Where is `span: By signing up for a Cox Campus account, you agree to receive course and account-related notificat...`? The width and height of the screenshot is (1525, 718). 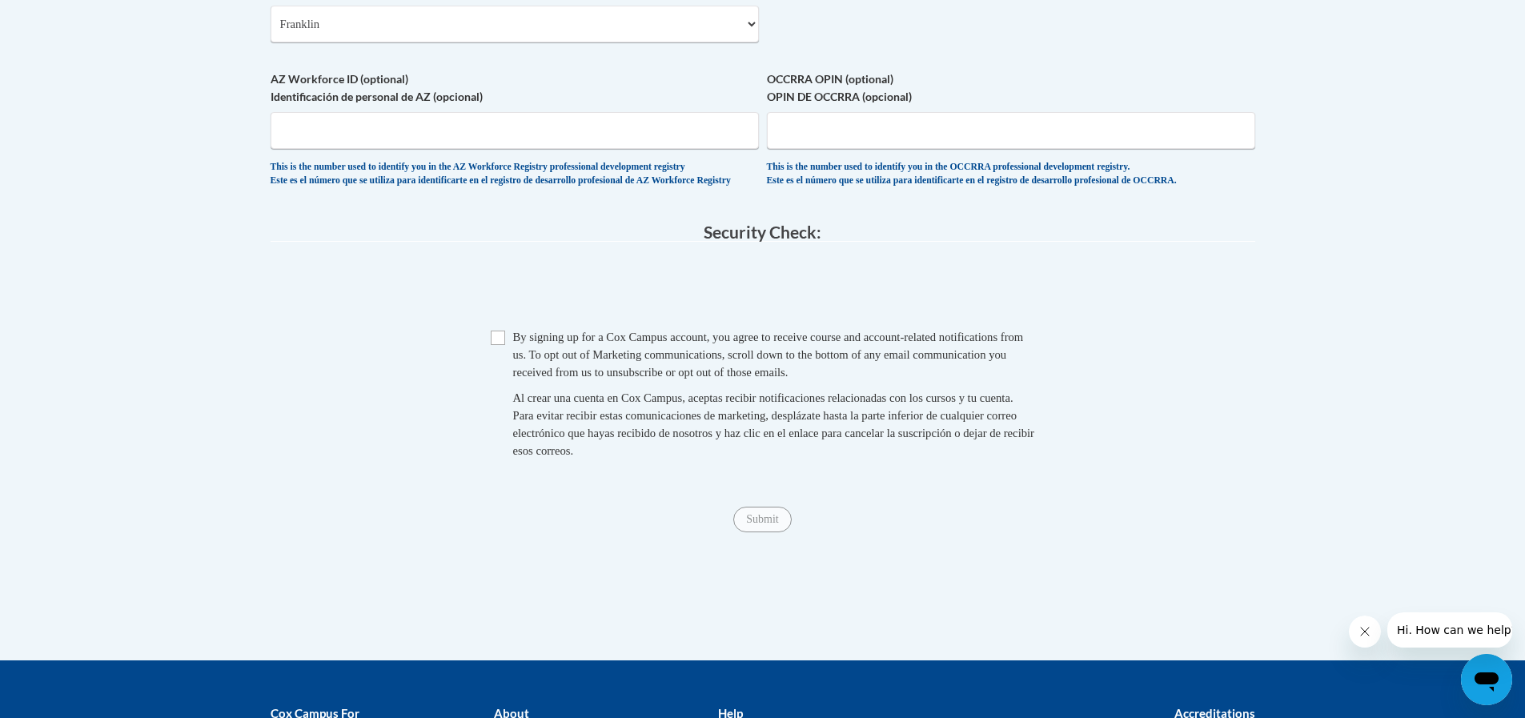 span: By signing up for a Cox Campus account, you agree to receive course and account-related notificat... is located at coordinates (768, 355).